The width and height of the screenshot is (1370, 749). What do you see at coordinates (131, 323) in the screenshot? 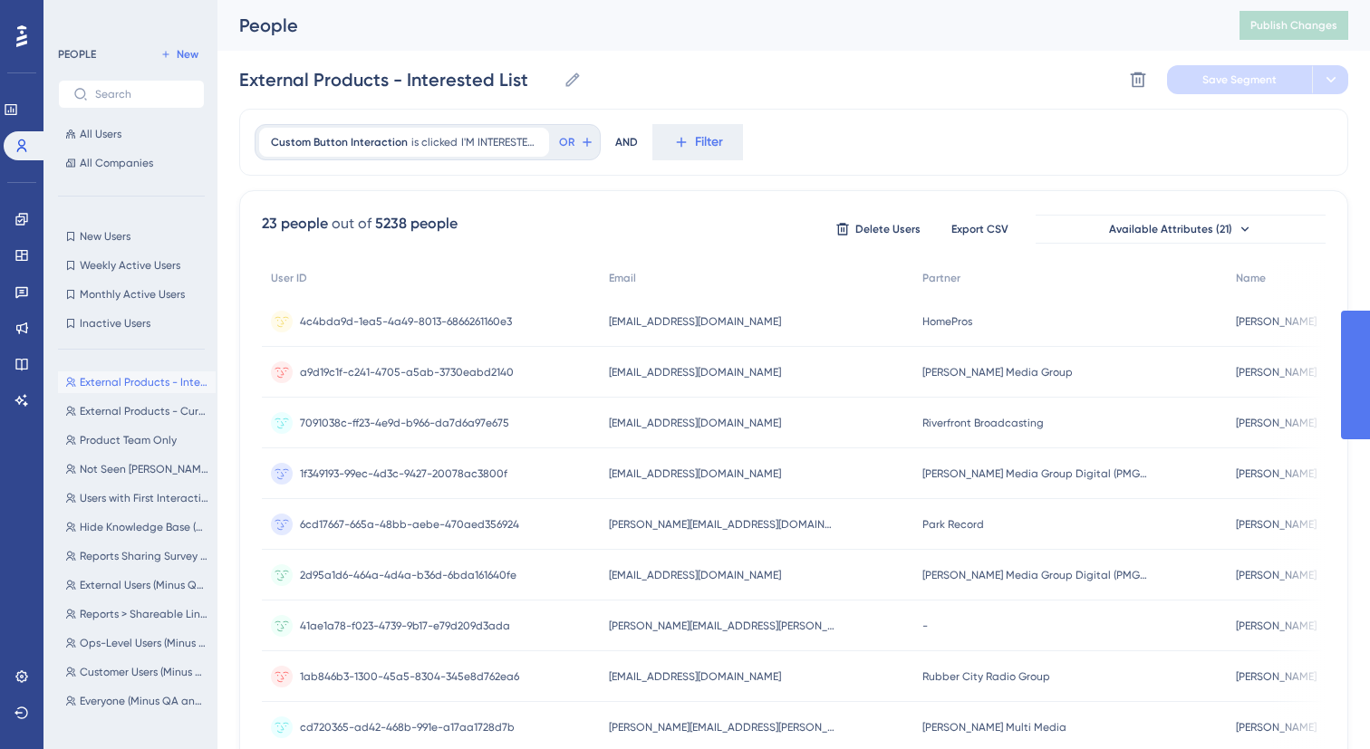
I see `button: Inactive Users` at bounding box center [131, 323].